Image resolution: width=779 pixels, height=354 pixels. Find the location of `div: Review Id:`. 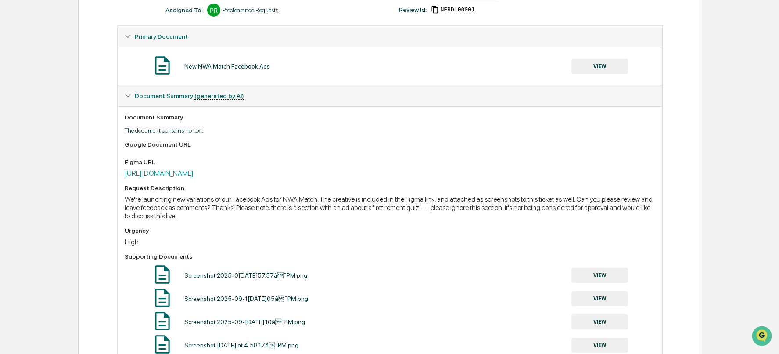

div: Review Id: is located at coordinates (412, 10).